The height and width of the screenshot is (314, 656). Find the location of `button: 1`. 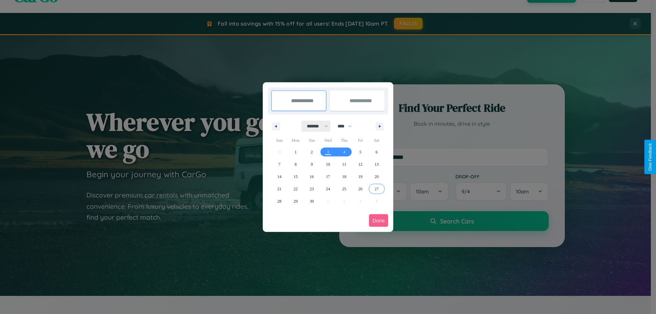

button: 1 is located at coordinates (295, 152).